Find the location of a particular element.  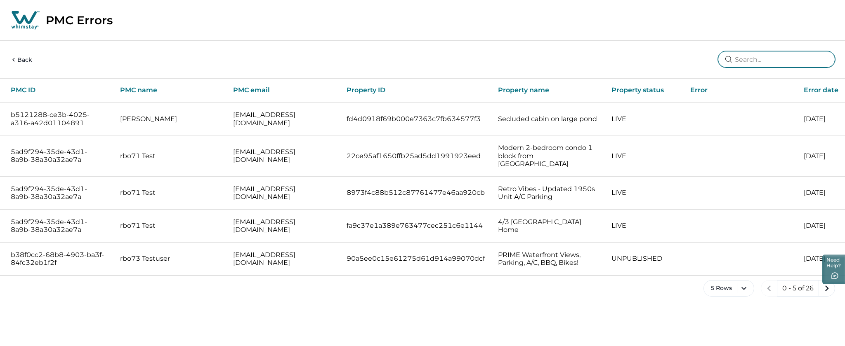

th: Error date is located at coordinates (821, 90).